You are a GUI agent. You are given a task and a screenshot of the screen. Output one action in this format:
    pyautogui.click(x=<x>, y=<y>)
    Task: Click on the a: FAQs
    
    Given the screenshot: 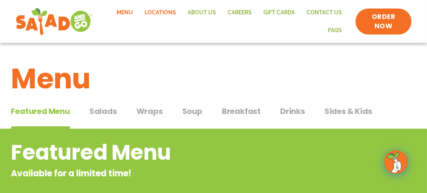 What is the action you would take?
    pyautogui.click(x=335, y=31)
    